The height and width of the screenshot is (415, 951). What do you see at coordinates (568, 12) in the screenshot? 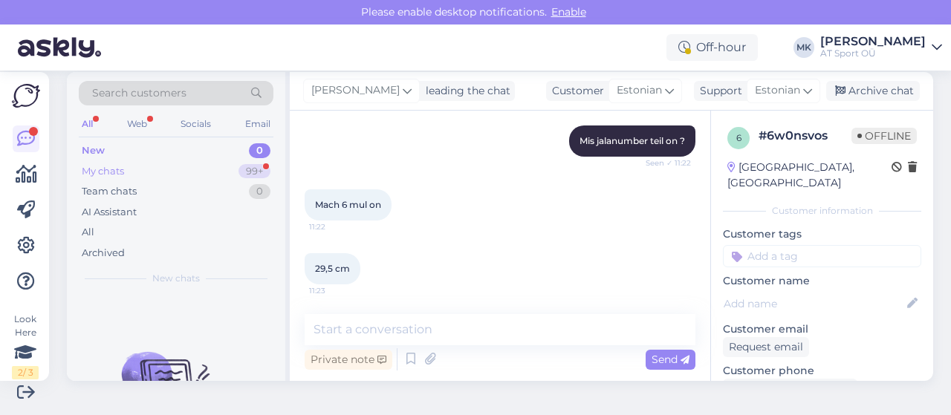
I see `span: Enable` at bounding box center [568, 12].